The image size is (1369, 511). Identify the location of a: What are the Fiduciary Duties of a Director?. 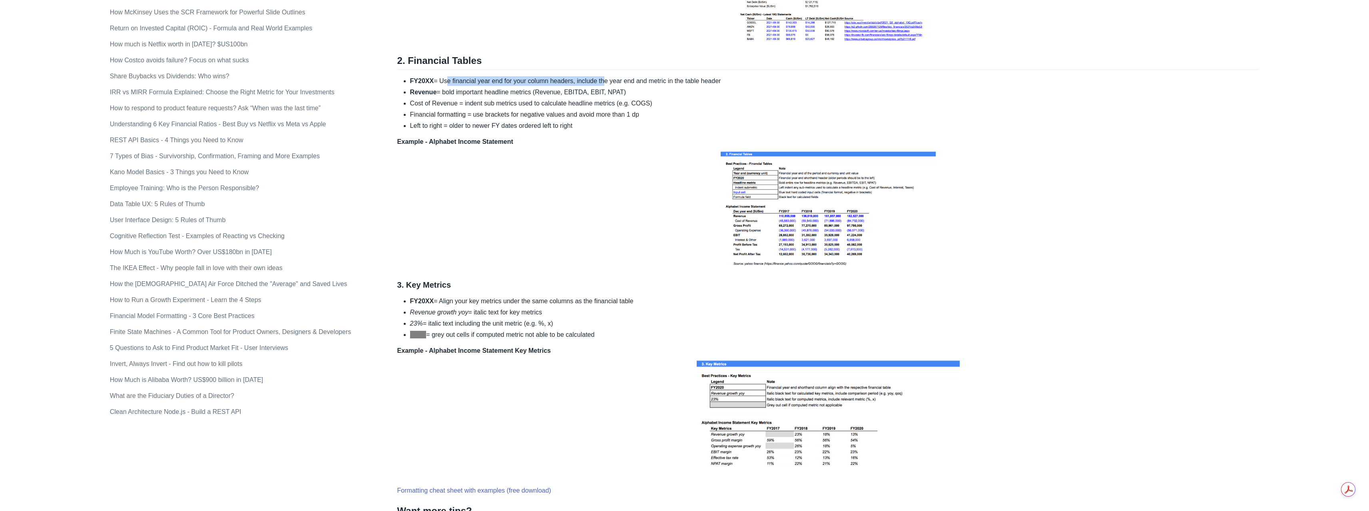
(172, 396).